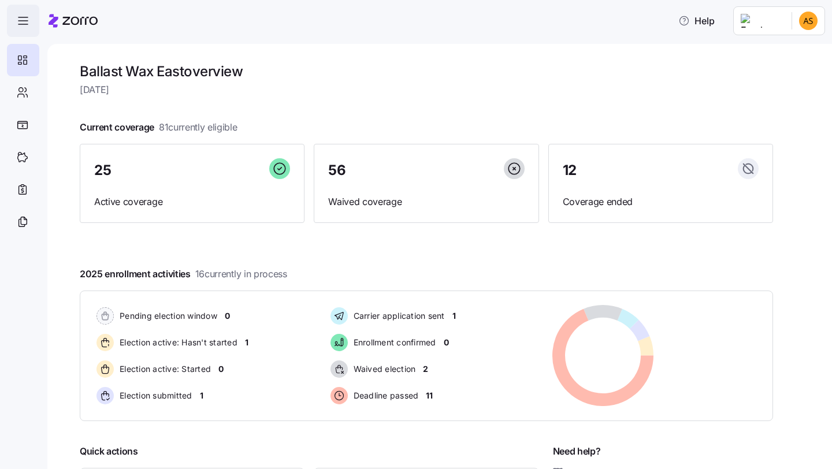  What do you see at coordinates (426, 202) in the screenshot?
I see `span: Waived coverage` at bounding box center [426, 202].